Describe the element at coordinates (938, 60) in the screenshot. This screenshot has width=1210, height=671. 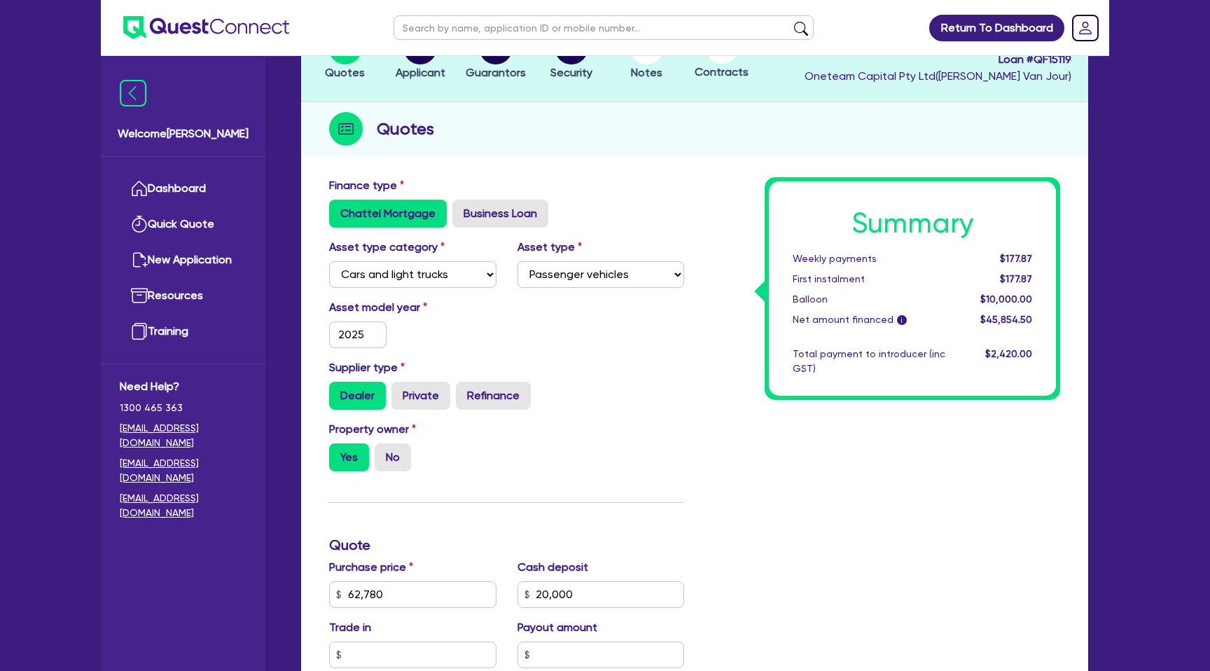
I see `span: Loan # QF15119` at that location.